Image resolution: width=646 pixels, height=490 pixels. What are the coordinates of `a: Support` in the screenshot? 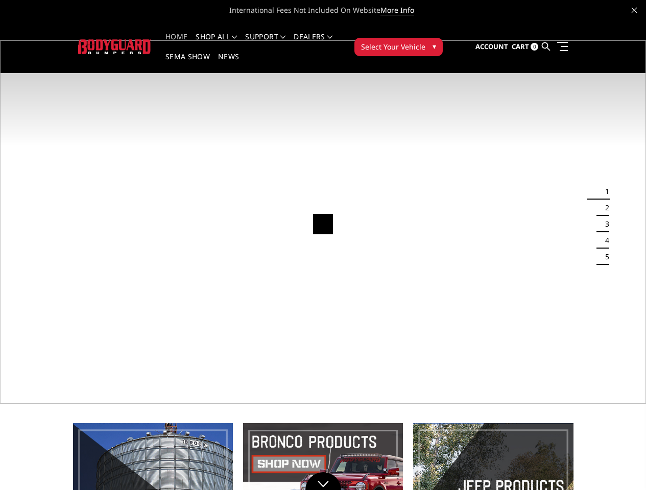 It's located at (265, 43).